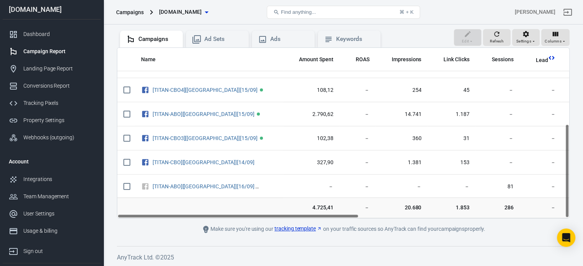 The height and width of the screenshot is (266, 583). What do you see at coordinates (311, 115) in the screenshot?
I see `span: 2.790,62` at bounding box center [311, 115].